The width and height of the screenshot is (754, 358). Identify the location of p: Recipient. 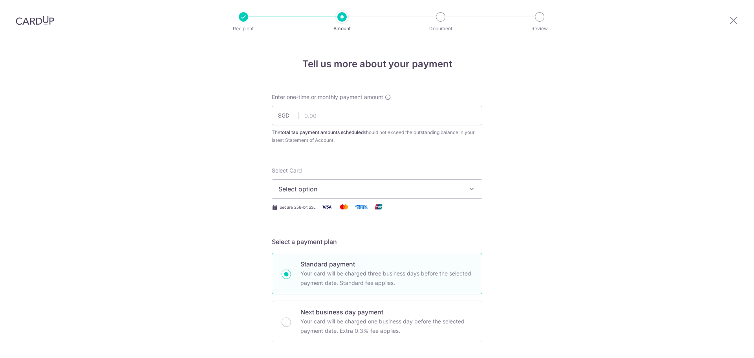
(243, 29).